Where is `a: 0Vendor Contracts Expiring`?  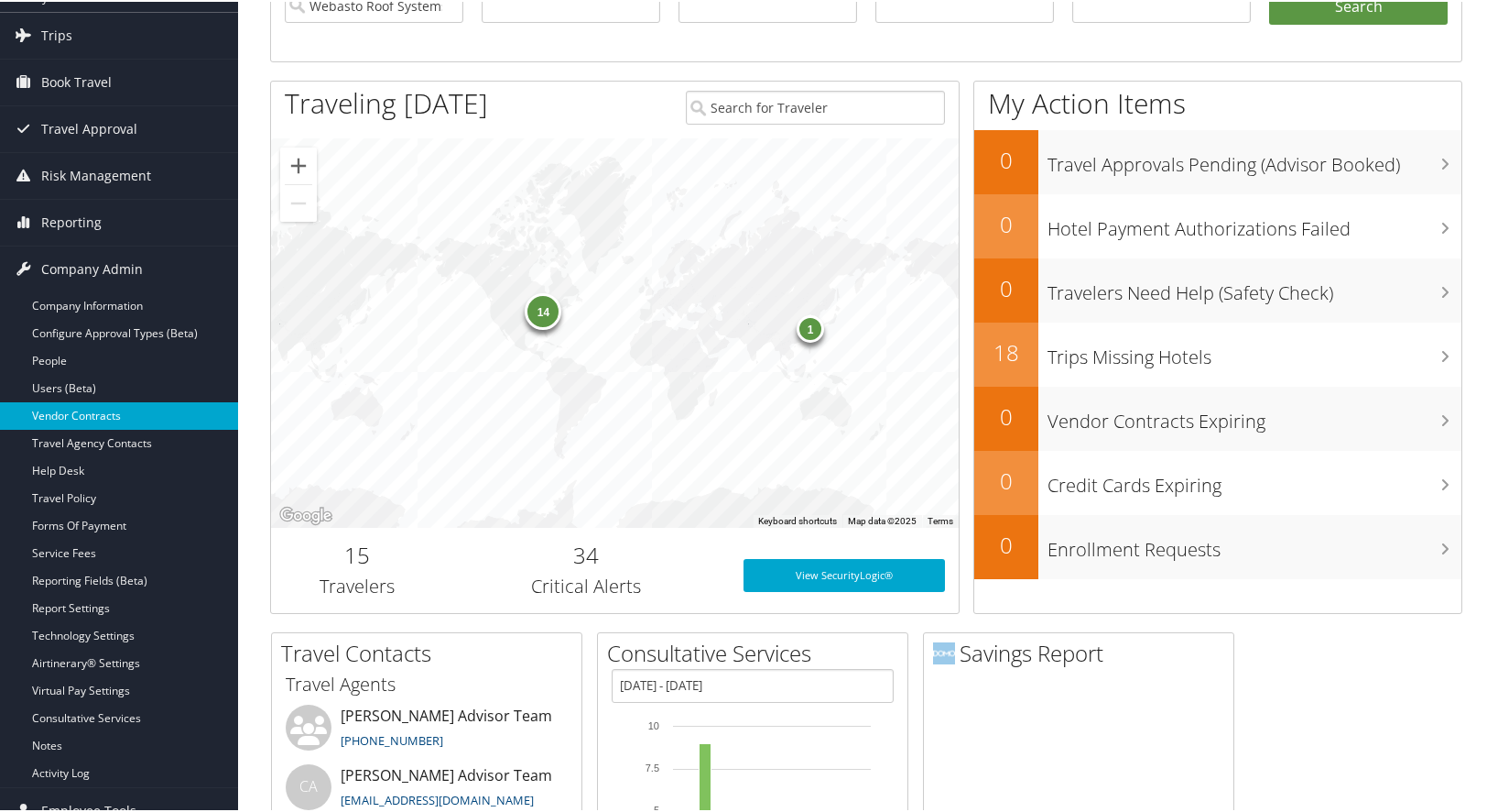 a: 0Vendor Contracts Expiring is located at coordinates (1218, 417).